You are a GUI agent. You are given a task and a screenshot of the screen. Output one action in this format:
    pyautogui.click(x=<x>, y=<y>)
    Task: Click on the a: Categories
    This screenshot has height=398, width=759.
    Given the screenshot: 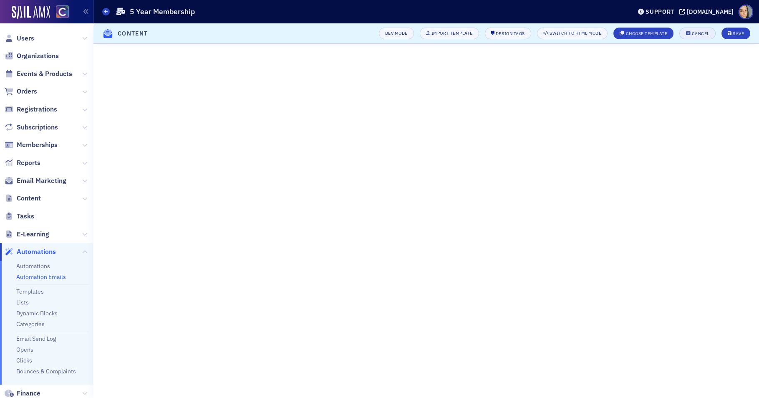 What is the action you would take?
    pyautogui.click(x=30, y=324)
    